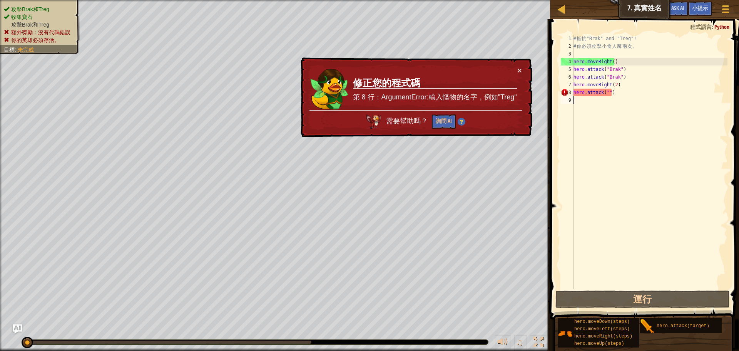  I want to click on span: Ask AI, so click(678, 8).